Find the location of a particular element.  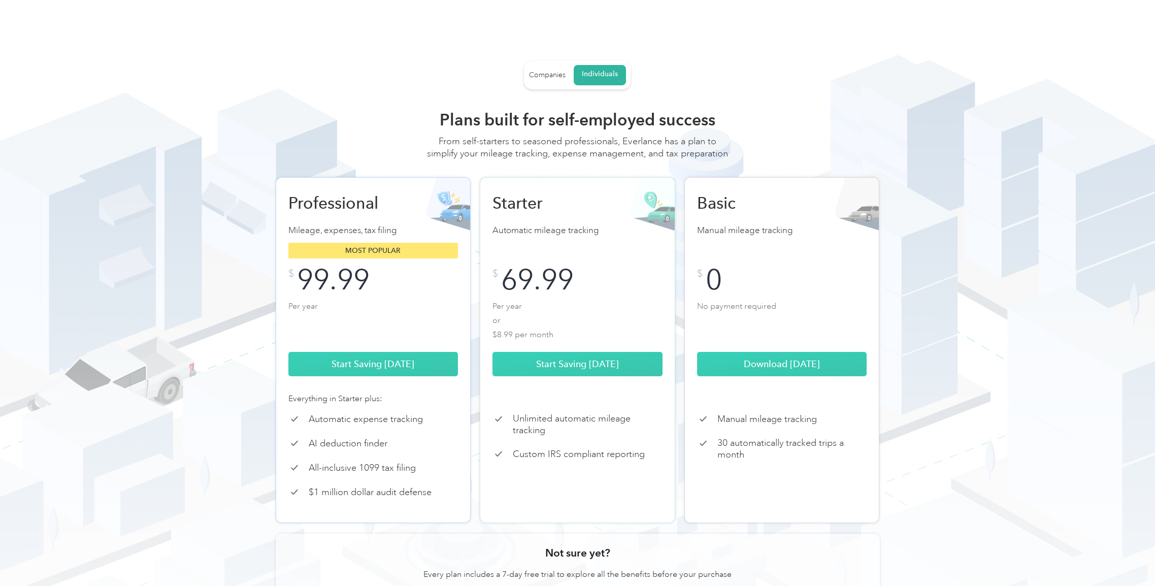

p: Automatic mileage tracking is located at coordinates (577, 230).